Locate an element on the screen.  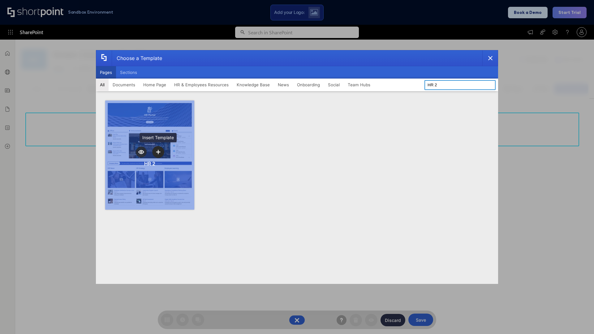
div: HR 2 is located at coordinates (150, 164).